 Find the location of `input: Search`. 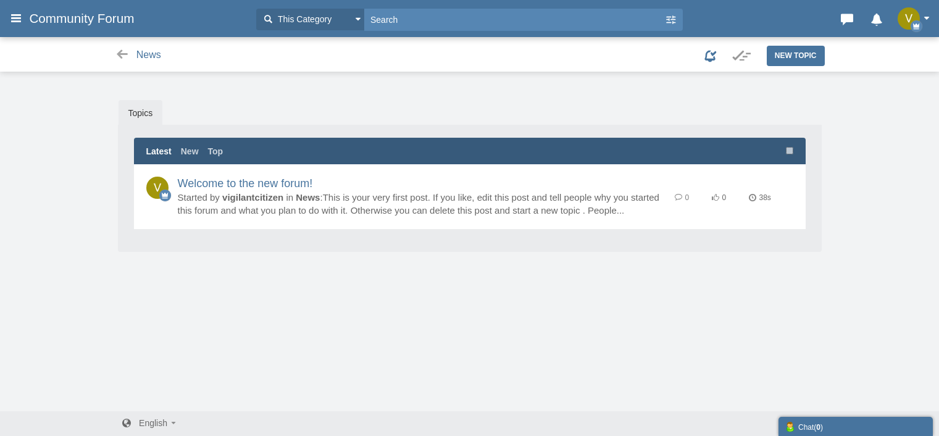

input: Search is located at coordinates (514, 19).